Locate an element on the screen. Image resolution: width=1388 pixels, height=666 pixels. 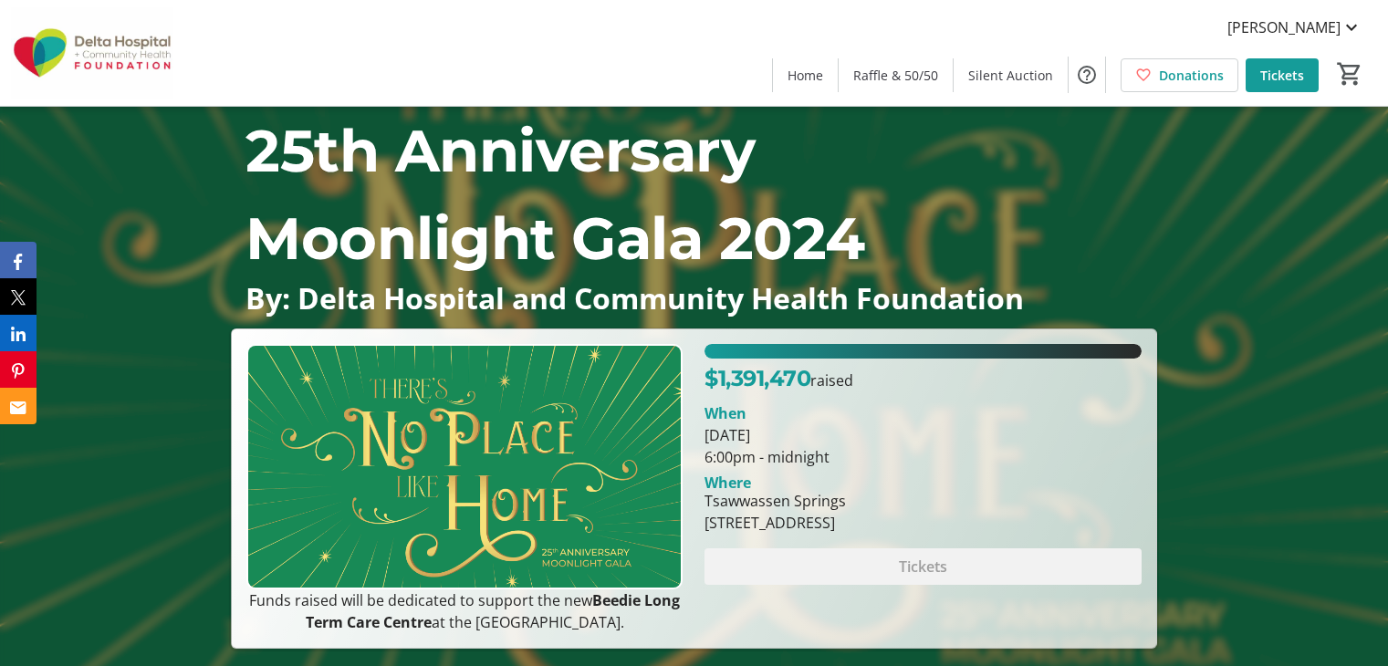
span: Tickets is located at coordinates (1283, 75).